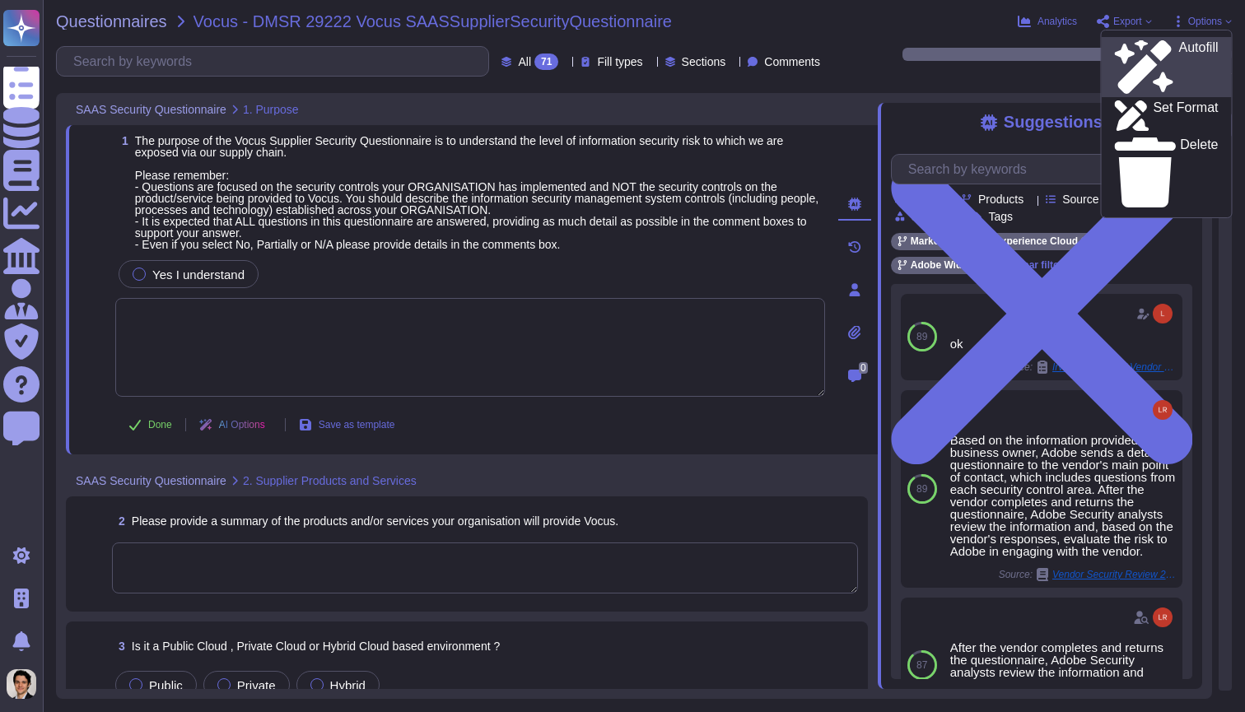 The width and height of the screenshot is (1245, 712). What do you see at coordinates (375, 521) in the screenshot?
I see `span: Please provide a summary of the products and/or services your organisation will provide Vocus.` at bounding box center [375, 521].